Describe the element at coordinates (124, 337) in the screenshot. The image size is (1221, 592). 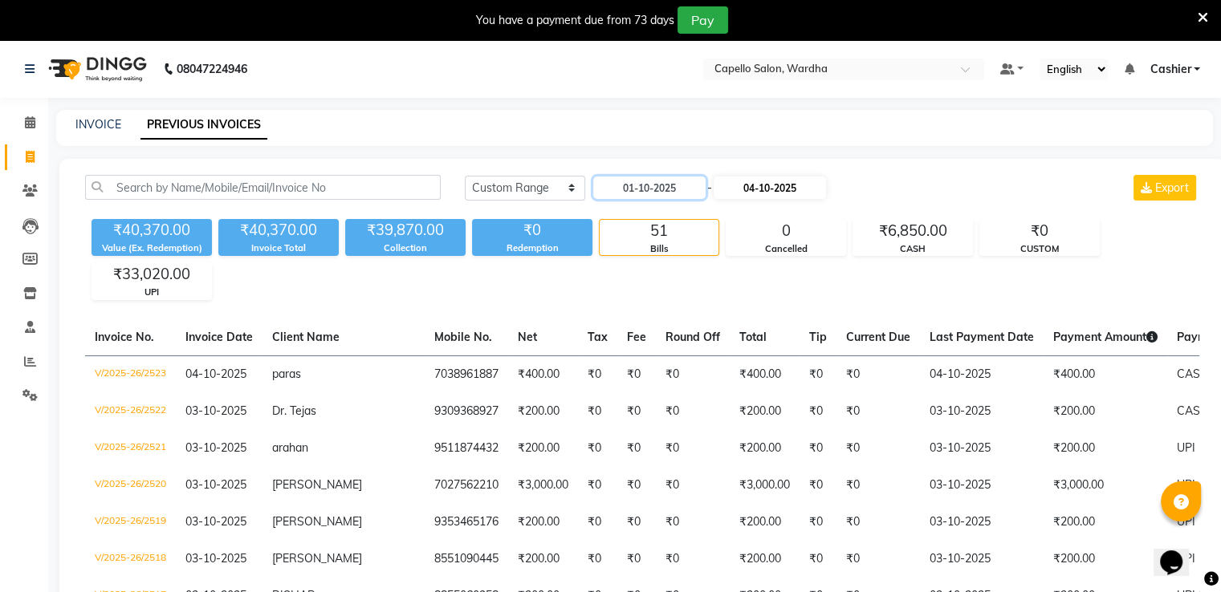
I see `span: Invoice No.` at that location.